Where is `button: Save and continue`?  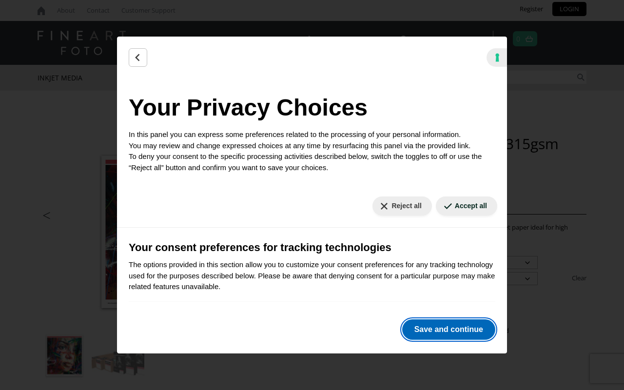
button: Save and continue is located at coordinates (449, 330).